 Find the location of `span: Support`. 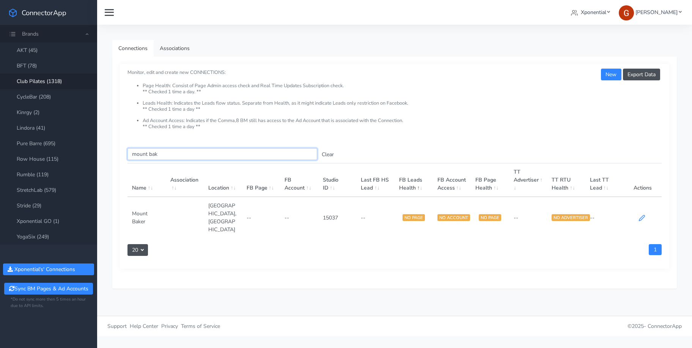

span: Support is located at coordinates (117, 326).